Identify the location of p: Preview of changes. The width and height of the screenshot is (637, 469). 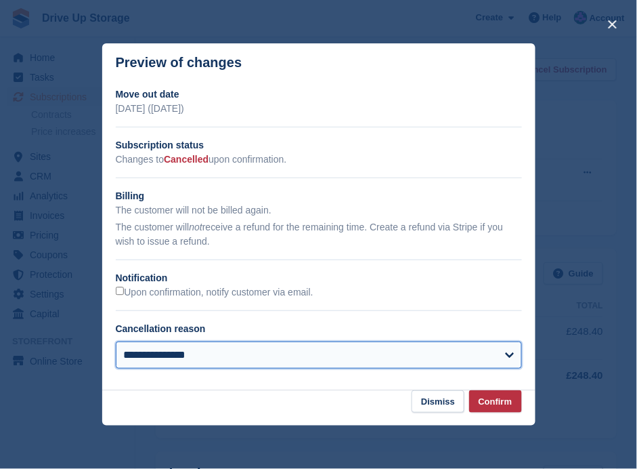
(179, 62).